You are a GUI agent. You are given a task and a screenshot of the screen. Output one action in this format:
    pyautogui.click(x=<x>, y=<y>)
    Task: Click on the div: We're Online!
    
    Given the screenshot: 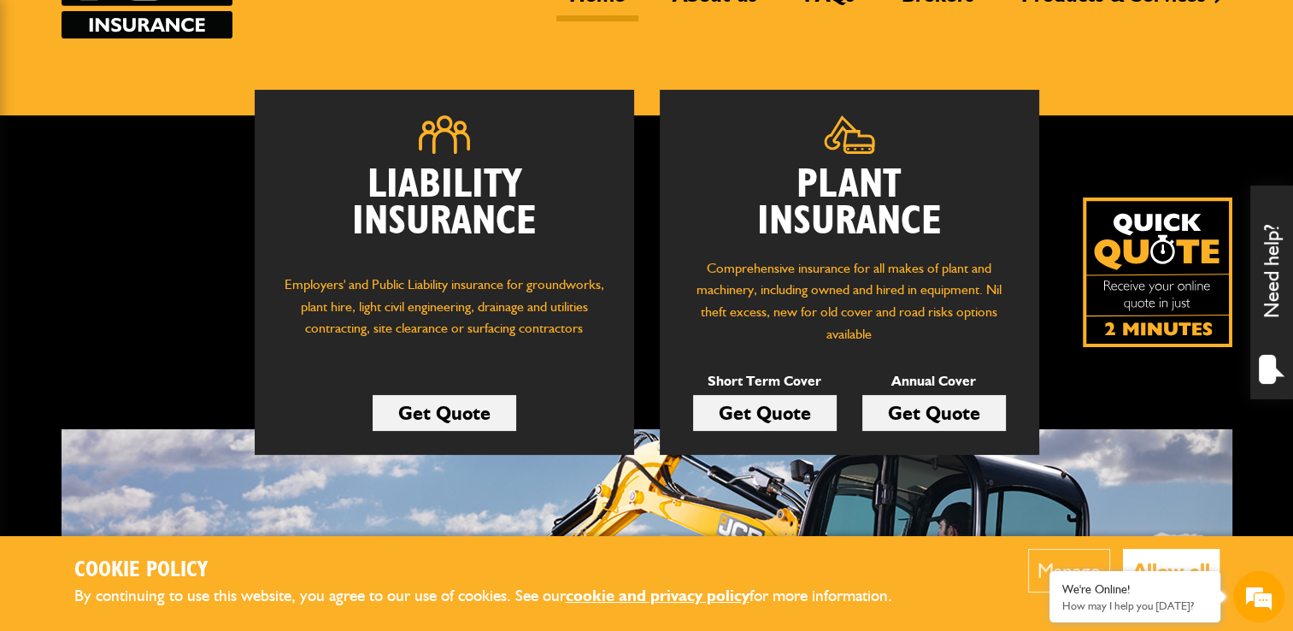 What is the action you would take?
    pyautogui.click(x=1135, y=589)
    